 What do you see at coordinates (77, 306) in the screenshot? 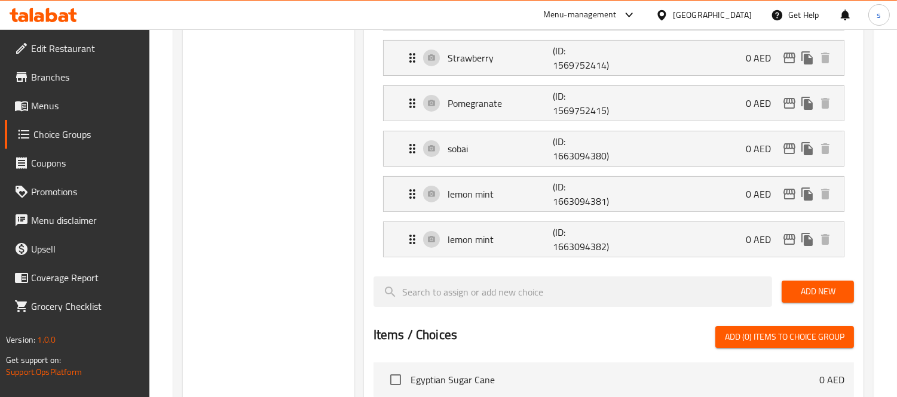
I see `a: Grocery Checklist` at bounding box center [77, 306].